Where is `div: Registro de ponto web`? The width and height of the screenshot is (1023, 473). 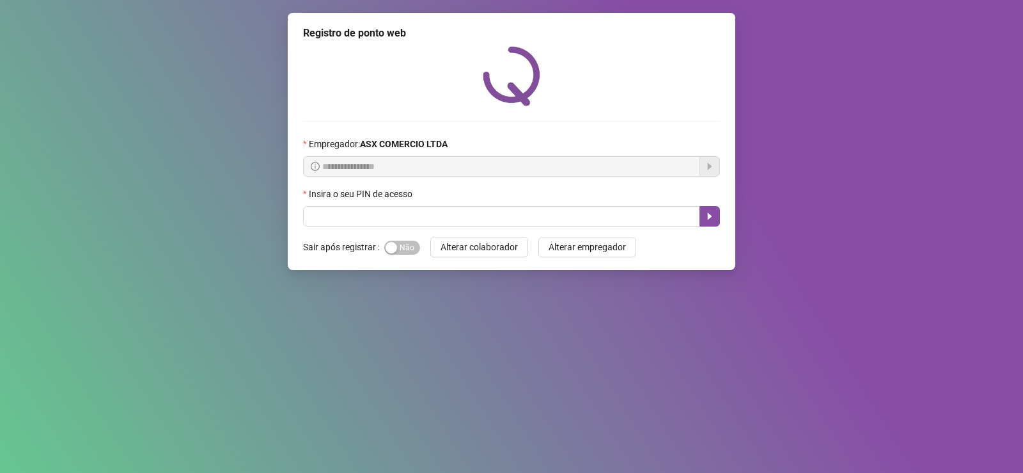 div: Registro de ponto web is located at coordinates (512, 33).